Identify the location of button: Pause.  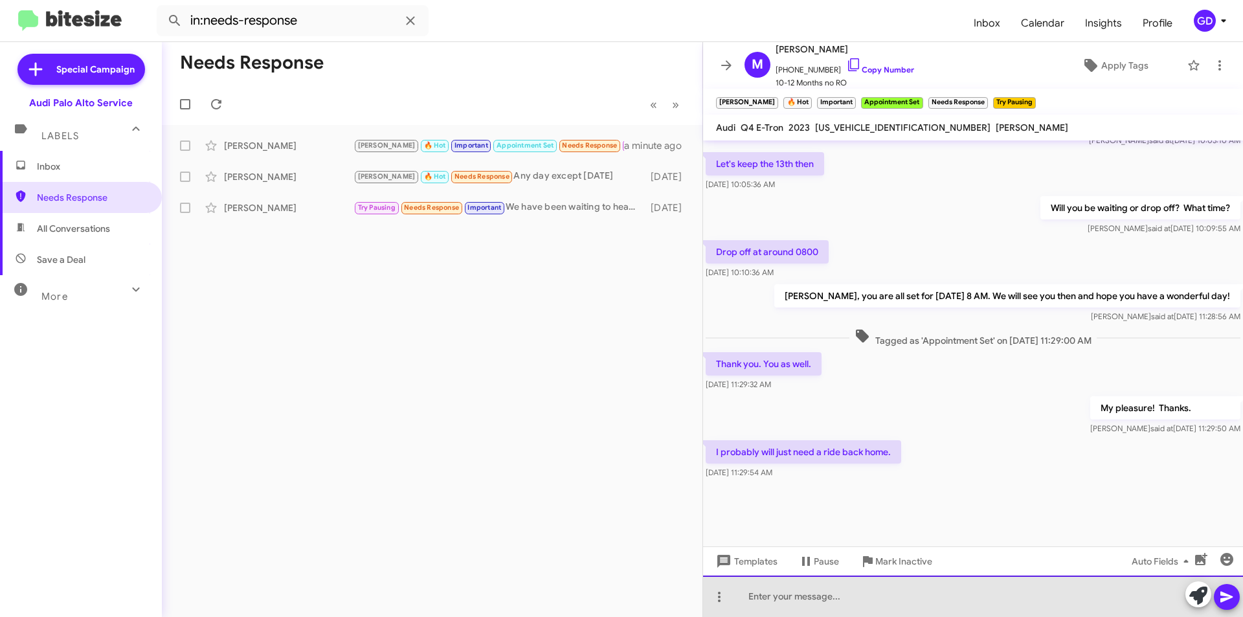
(819, 561).